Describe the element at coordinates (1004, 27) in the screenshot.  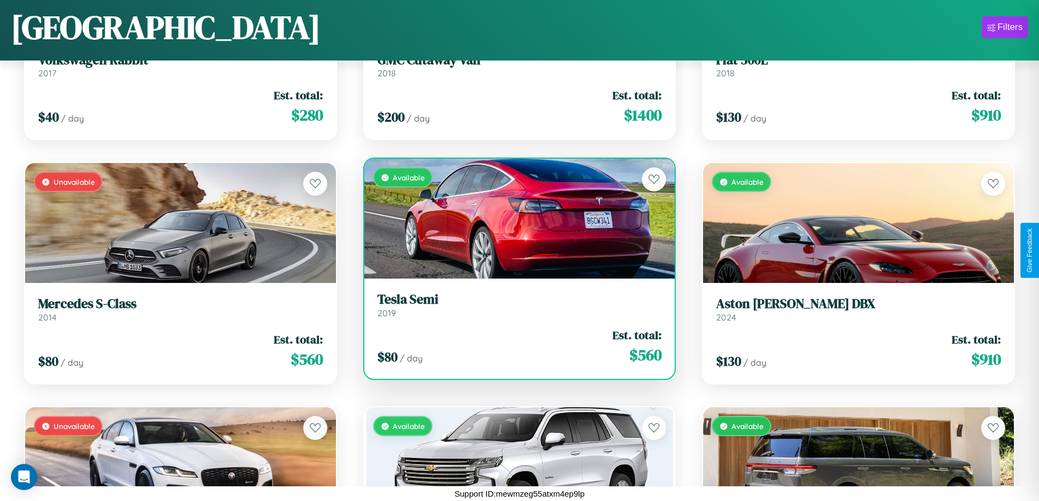
I see `button: Filters` at that location.